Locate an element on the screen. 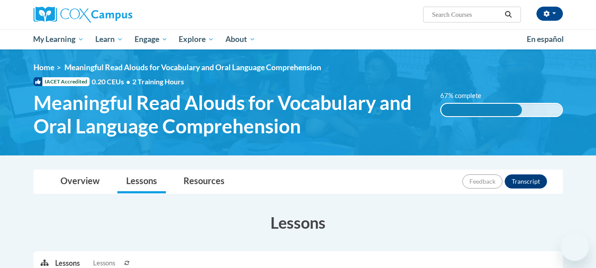 Image resolution: width=596 pixels, height=268 pixels. button: Search is located at coordinates (508, 15).